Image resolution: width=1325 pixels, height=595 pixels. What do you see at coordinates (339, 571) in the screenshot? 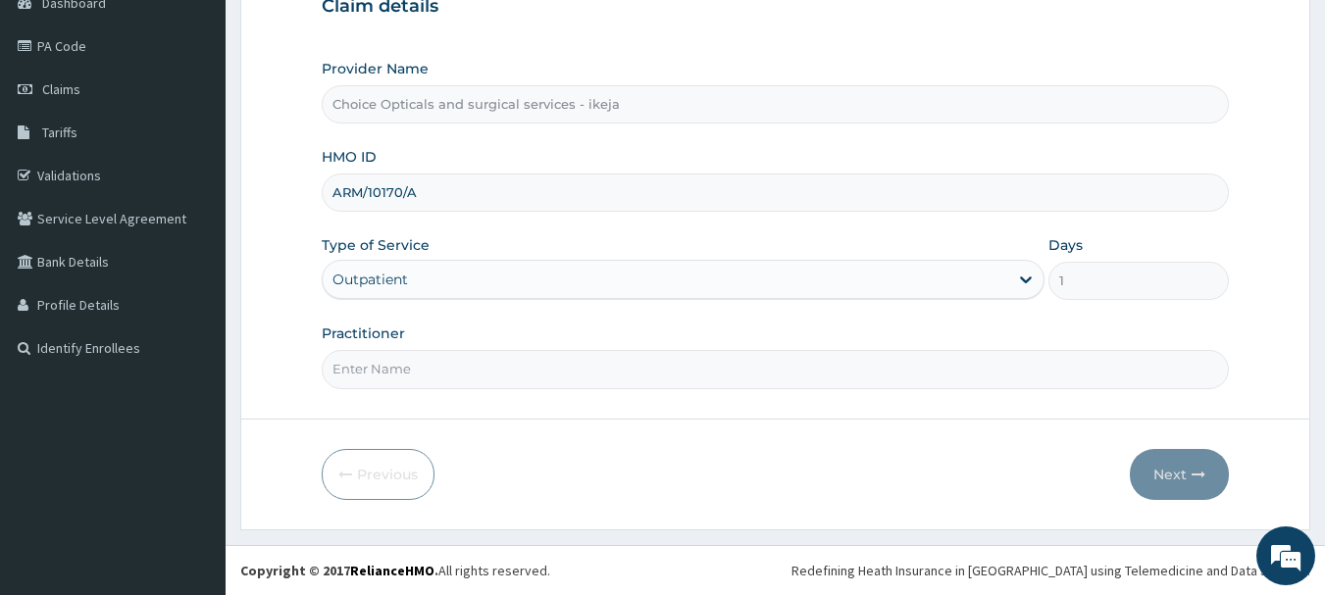
I see `strong: Copyright © 2017 .` at bounding box center [339, 571].